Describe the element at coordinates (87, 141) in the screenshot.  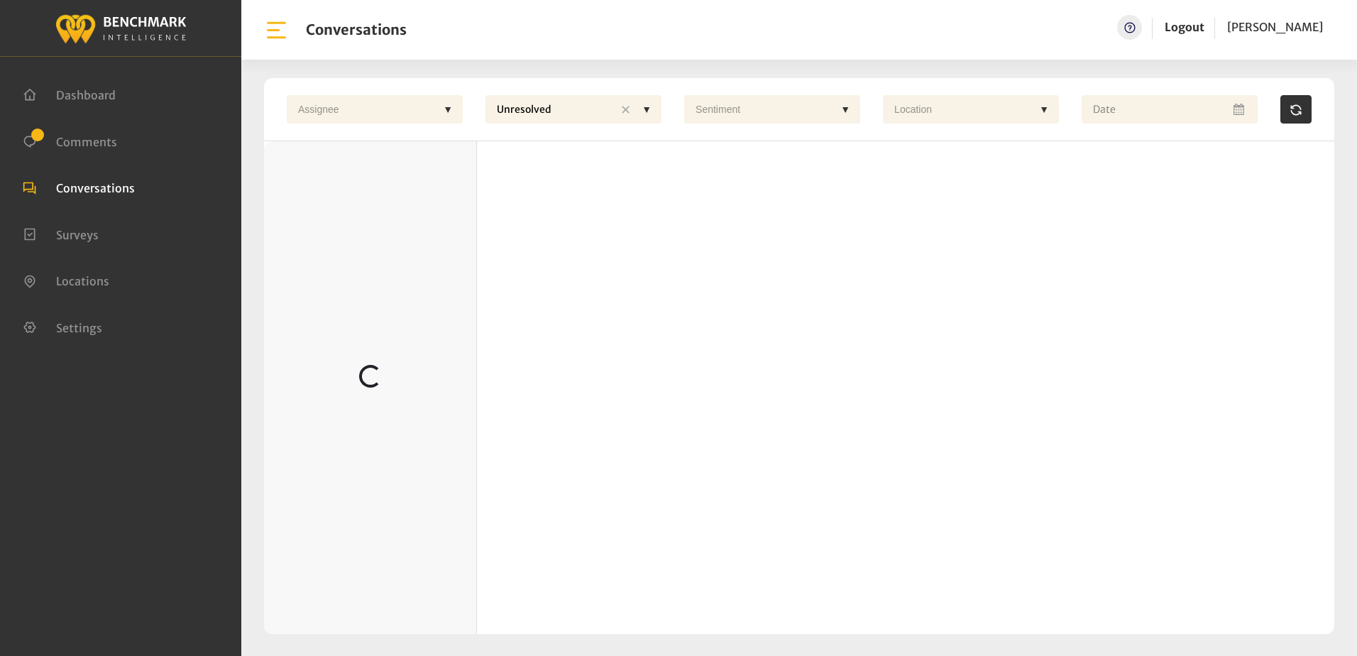
I see `span: Comments` at that location.